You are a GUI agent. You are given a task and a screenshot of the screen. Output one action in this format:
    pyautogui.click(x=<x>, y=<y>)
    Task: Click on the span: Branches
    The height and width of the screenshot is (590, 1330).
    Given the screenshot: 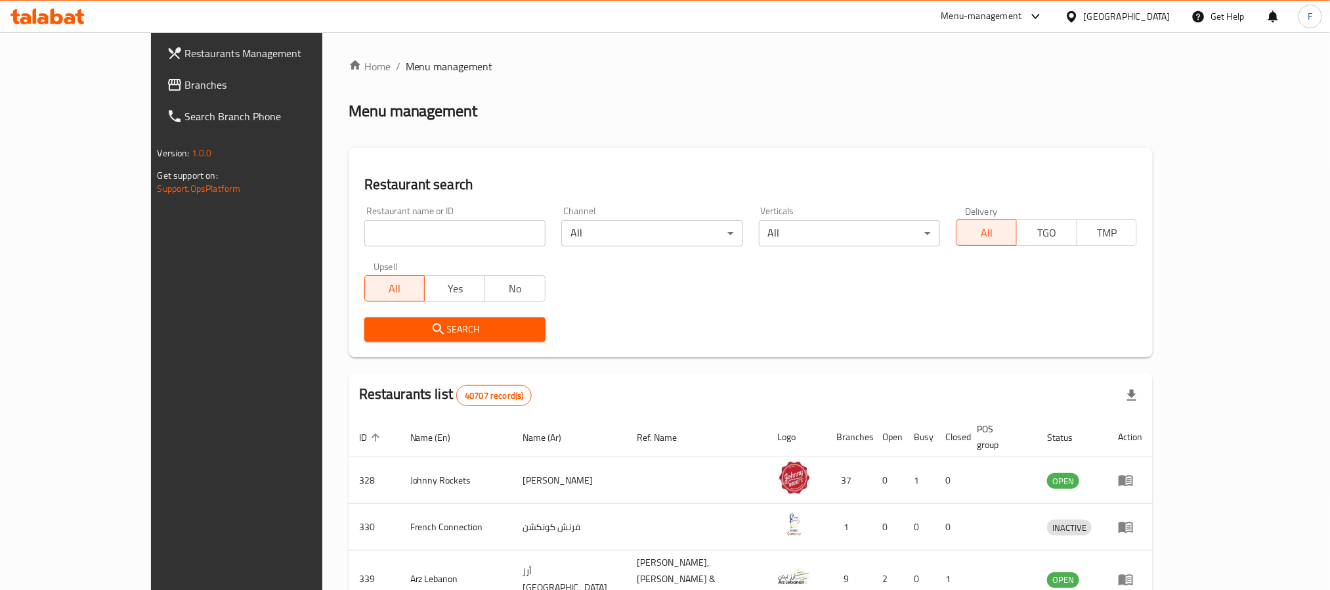 What is the action you would take?
    pyautogui.click(x=274, y=85)
    